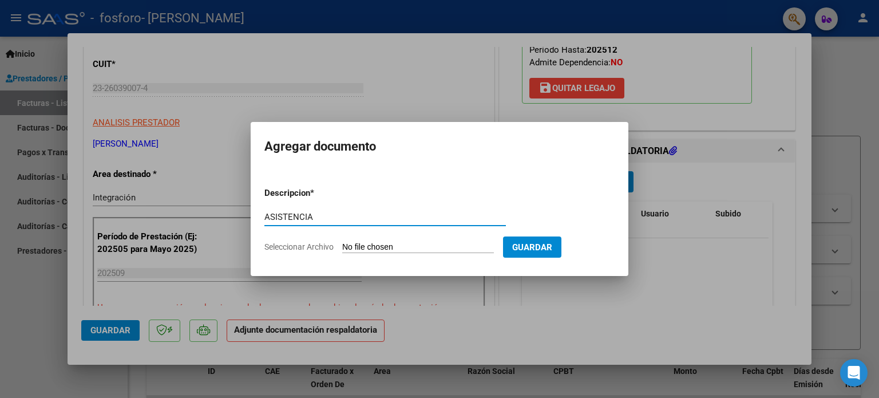 The image size is (879, 398). I want to click on div: Open Intercom Messenger, so click(854, 373).